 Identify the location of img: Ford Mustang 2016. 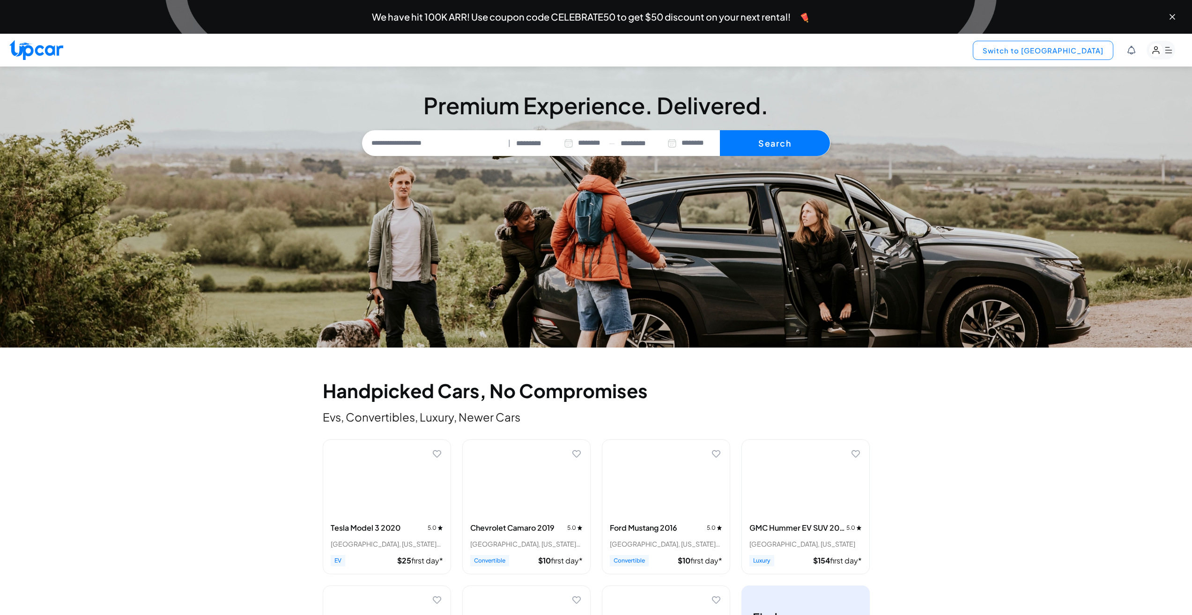
(666, 477).